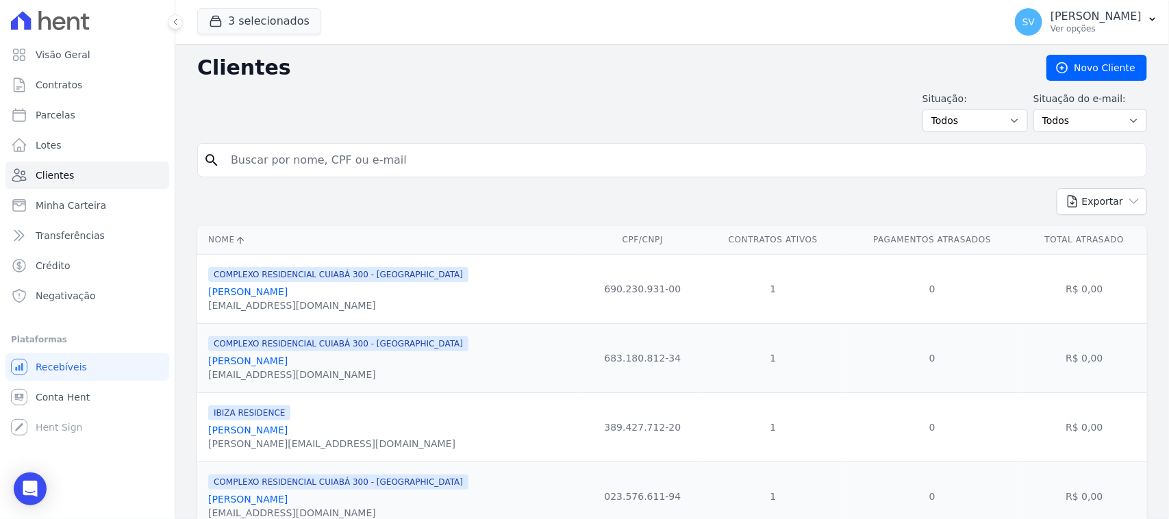  Describe the element at coordinates (55, 115) in the screenshot. I see `span: Parcelas` at that location.